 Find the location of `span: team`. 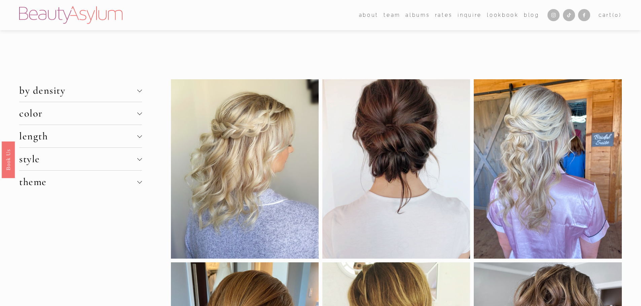

span: team is located at coordinates (392, 15).